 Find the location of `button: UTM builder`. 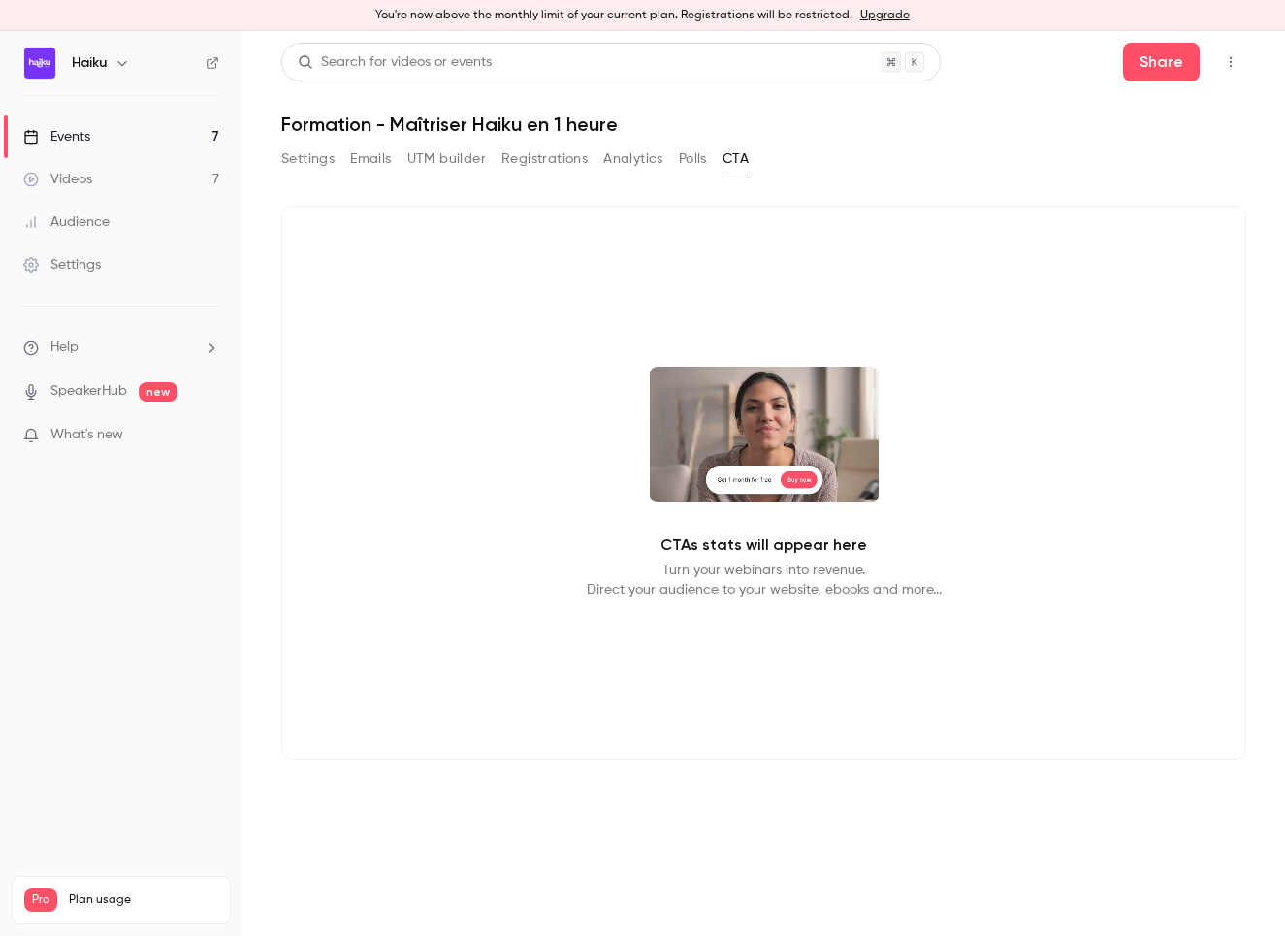

button: UTM builder is located at coordinates (446, 159).